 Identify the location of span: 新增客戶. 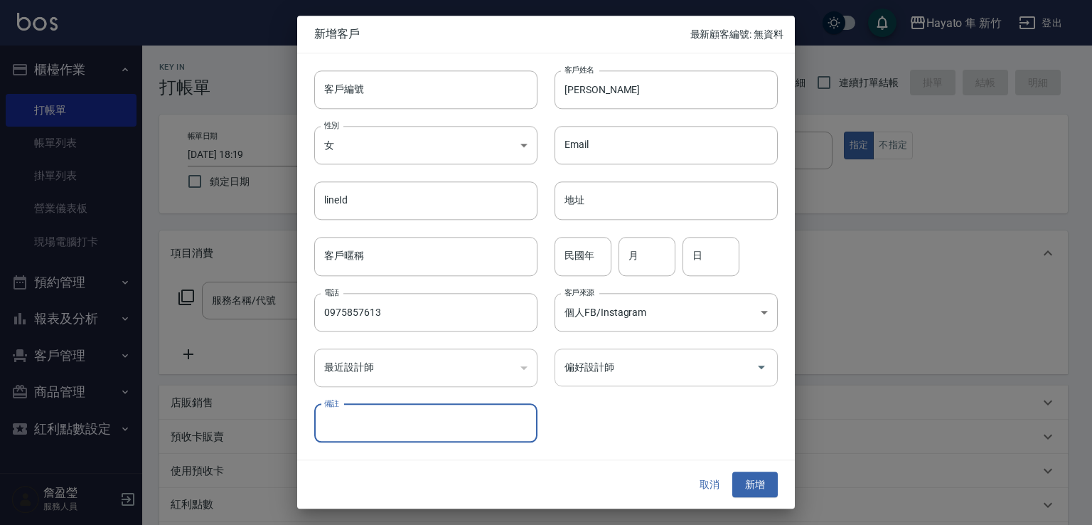
(502, 34).